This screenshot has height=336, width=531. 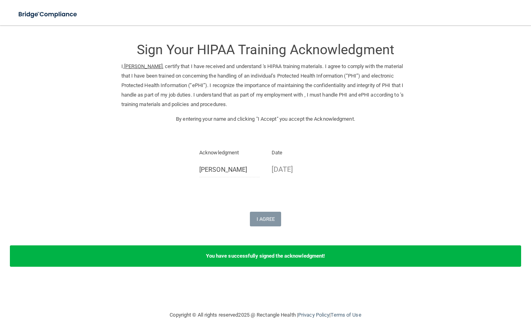 I want to click on input: Full Name, so click(x=229, y=170).